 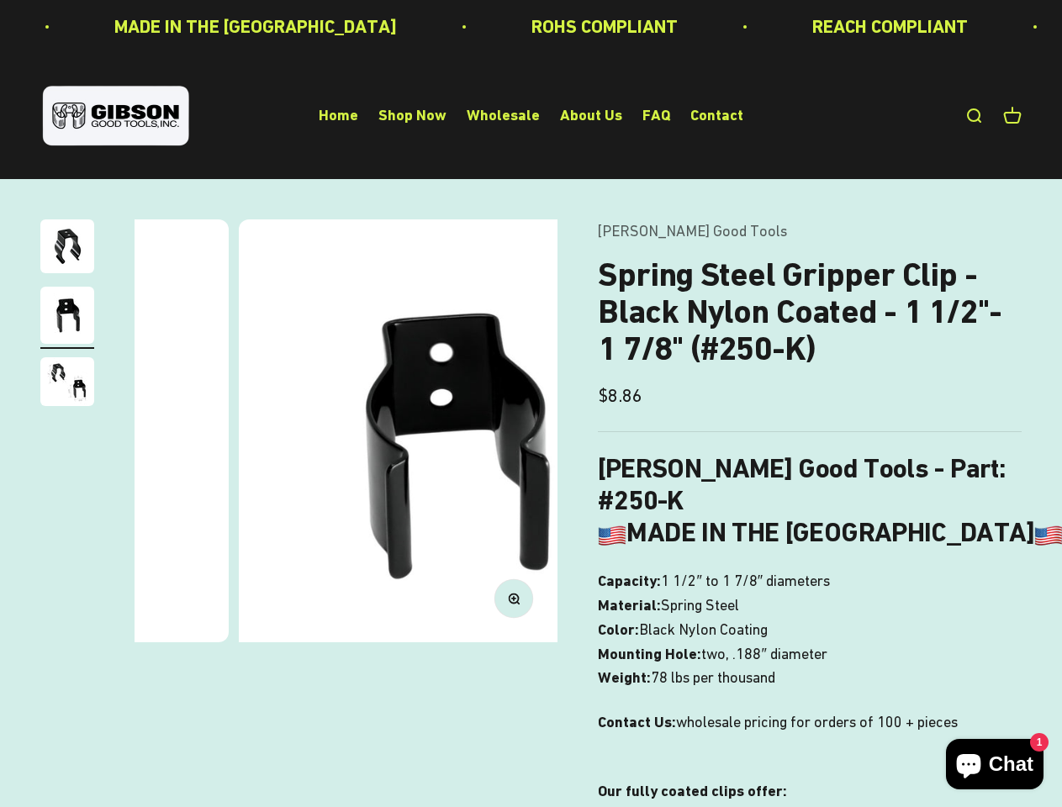 What do you see at coordinates (703, 630) in the screenshot?
I see `span: Black Nylon Coating` at bounding box center [703, 630].